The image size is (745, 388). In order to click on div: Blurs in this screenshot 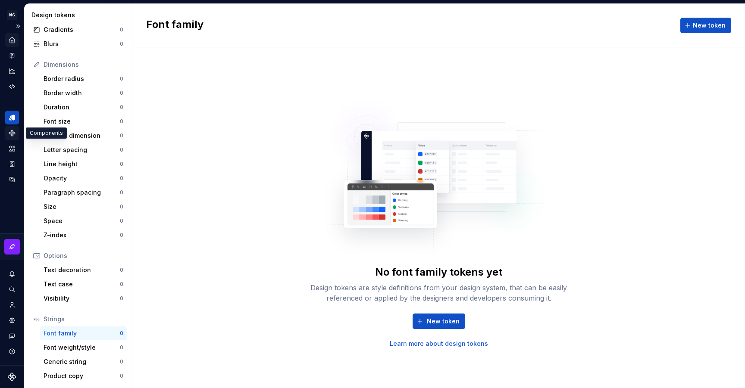, I will do `click(81, 44)`.